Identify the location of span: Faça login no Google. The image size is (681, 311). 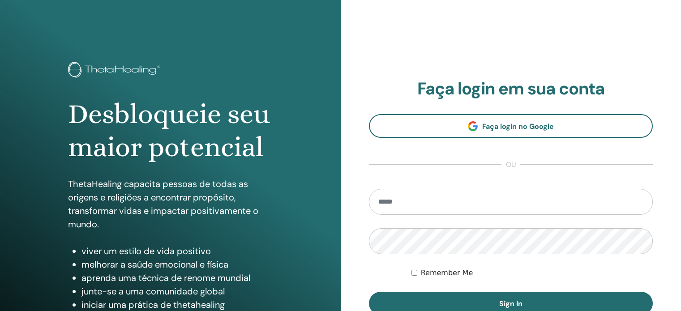
(518, 126).